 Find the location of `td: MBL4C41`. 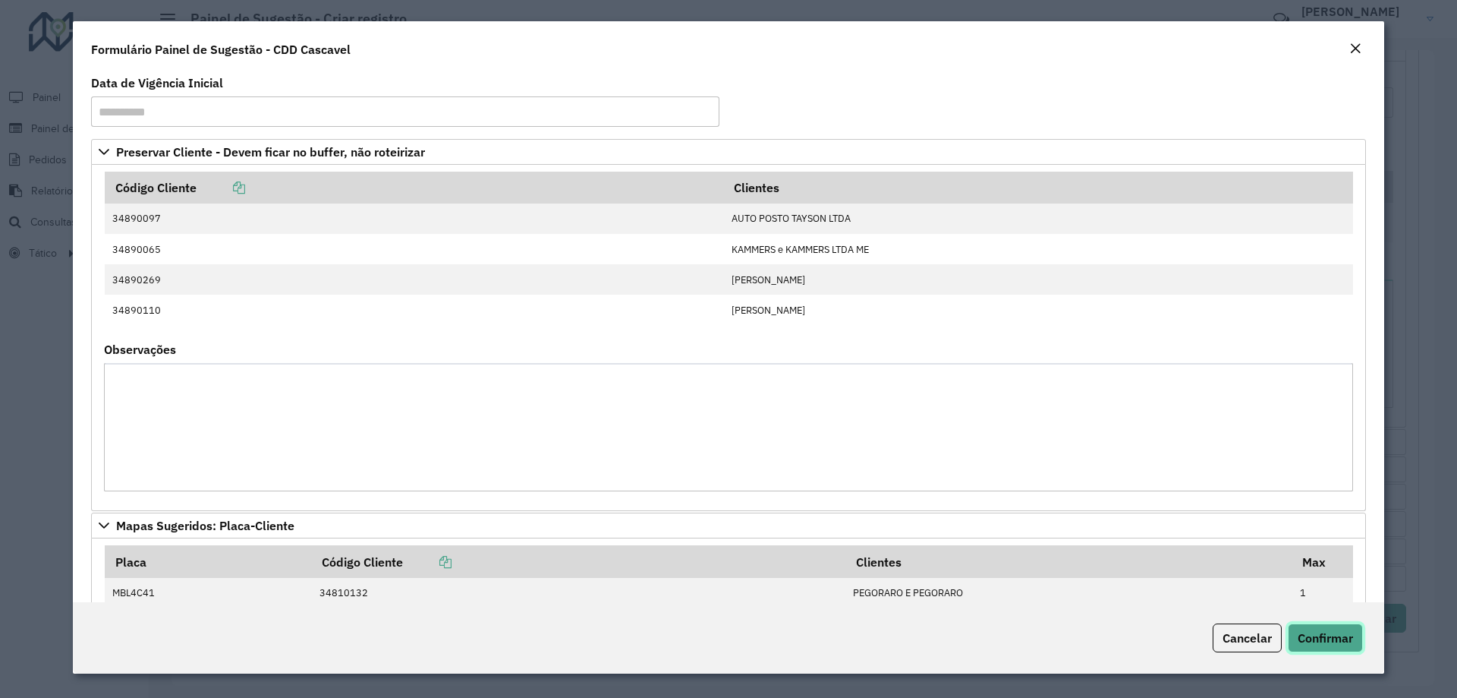

td: MBL4C41 is located at coordinates (208, 593).